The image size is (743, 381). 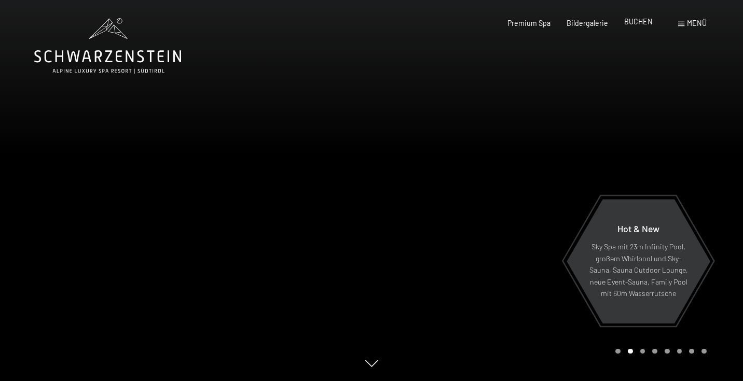 I want to click on div: Carousel Page 8, so click(x=704, y=352).